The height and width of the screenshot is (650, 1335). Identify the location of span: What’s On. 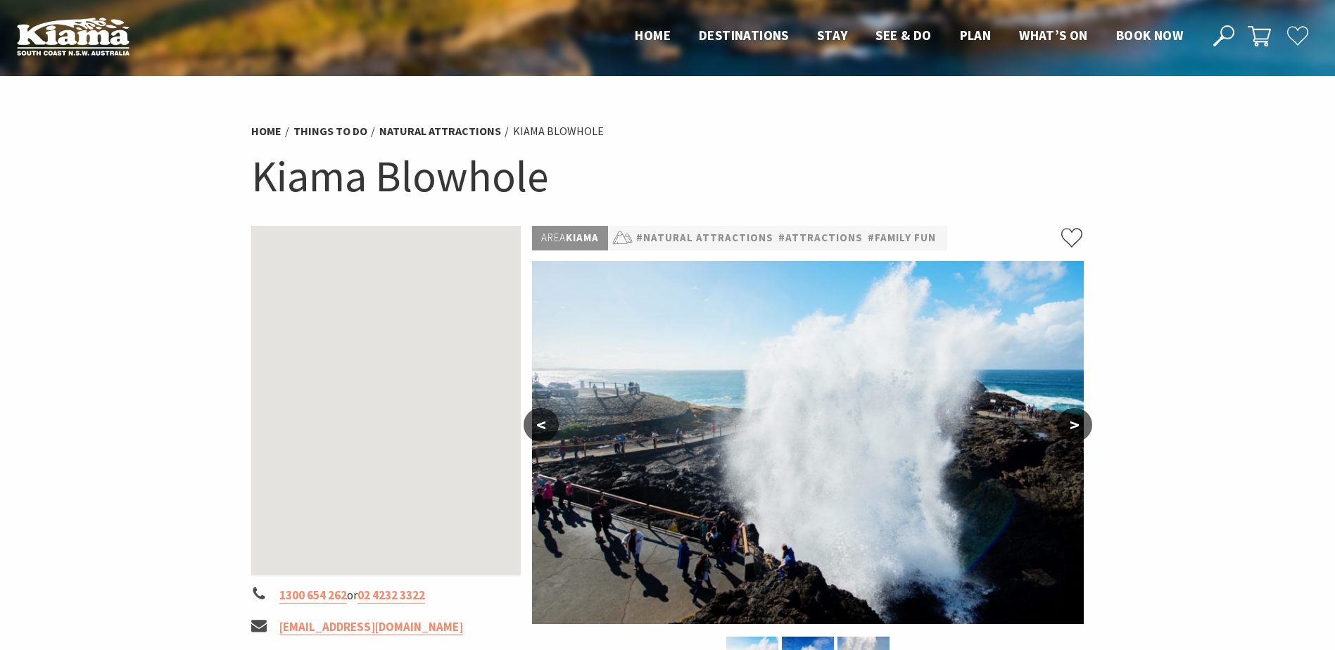
(1054, 35).